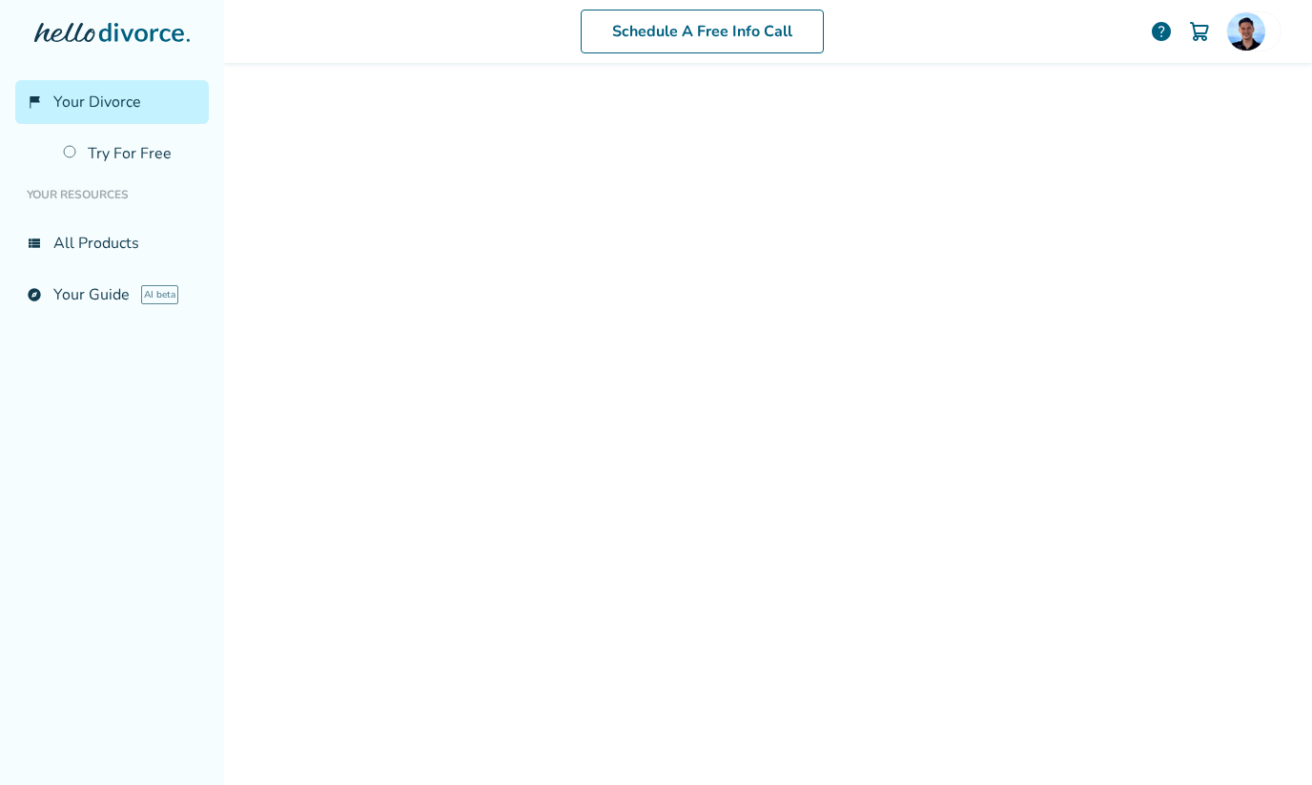 This screenshot has height=785, width=1312. I want to click on a: flag_2Your Divorce, so click(112, 102).